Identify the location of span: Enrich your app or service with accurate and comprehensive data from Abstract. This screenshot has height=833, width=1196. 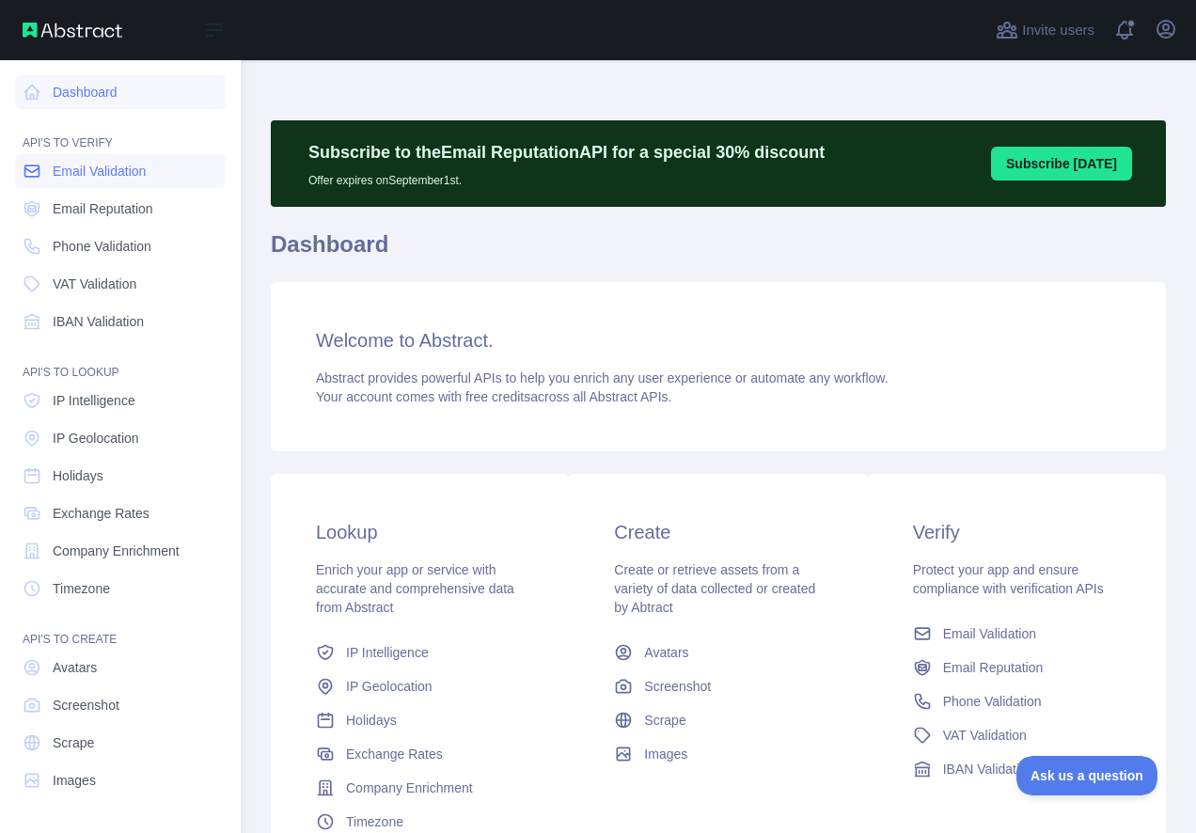
(415, 589).